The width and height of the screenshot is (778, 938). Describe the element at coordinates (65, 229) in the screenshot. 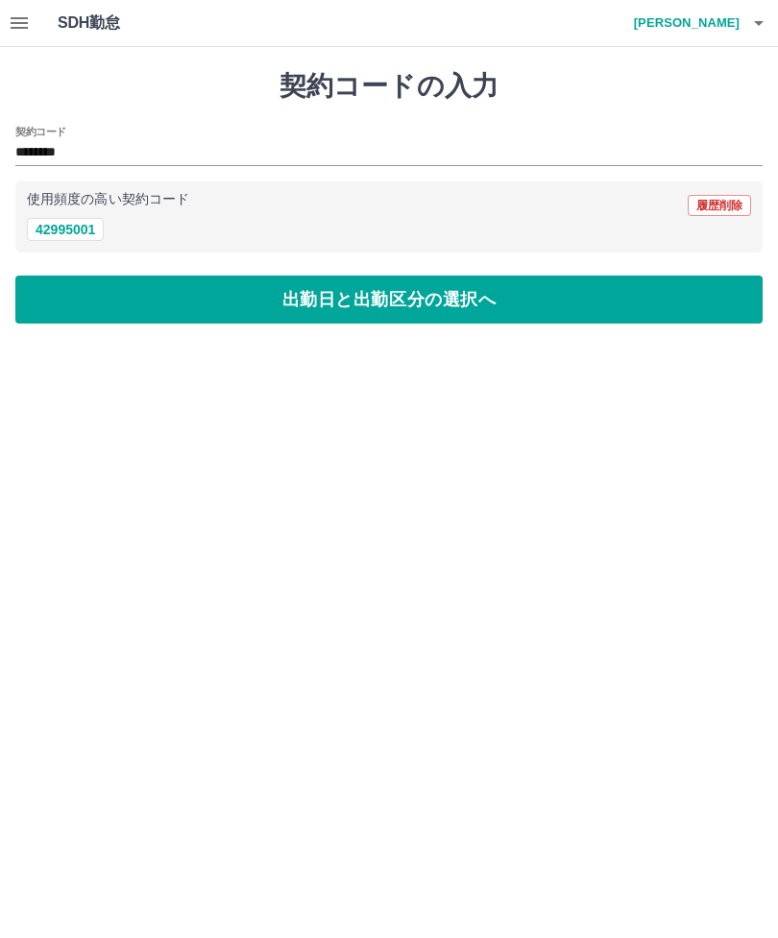

I see `button: 42995001` at that location.